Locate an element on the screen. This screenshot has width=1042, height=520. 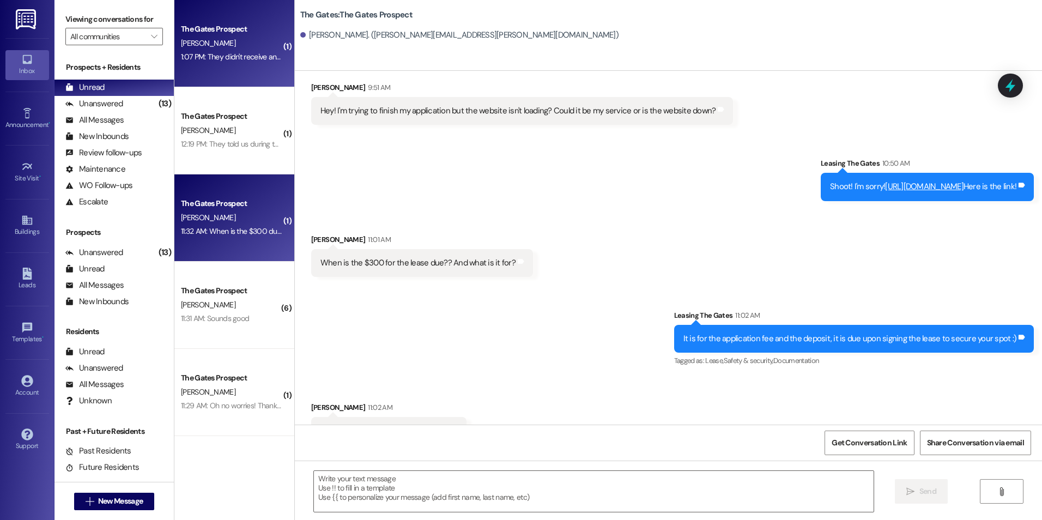
div: 9:51 AM is located at coordinates (378, 87).